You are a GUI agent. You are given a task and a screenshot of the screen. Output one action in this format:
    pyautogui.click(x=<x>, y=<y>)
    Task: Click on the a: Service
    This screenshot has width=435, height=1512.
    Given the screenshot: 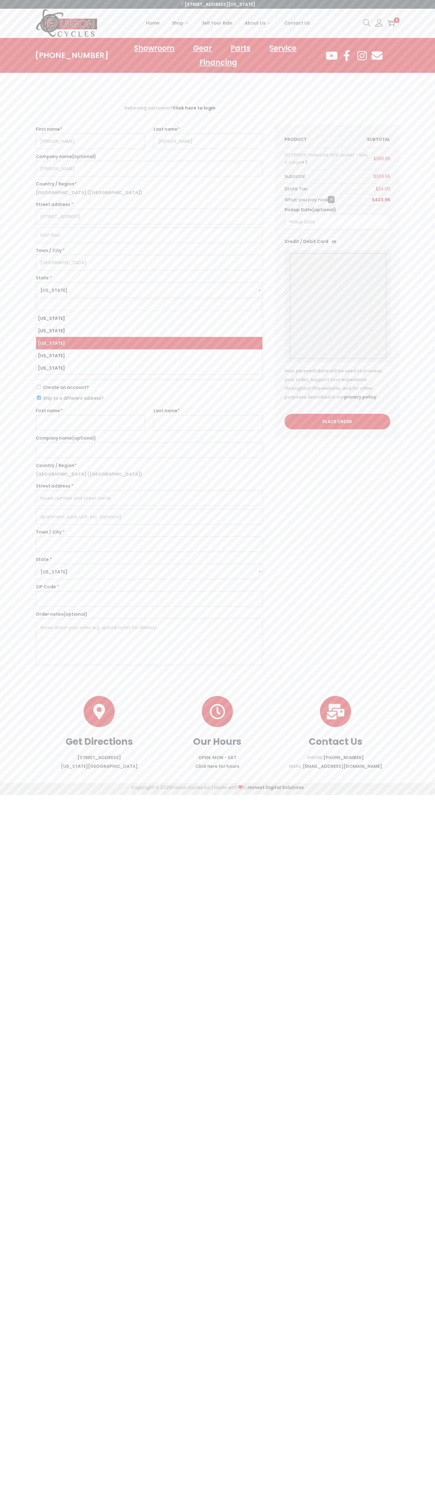 What is the action you would take?
    pyautogui.click(x=283, y=48)
    